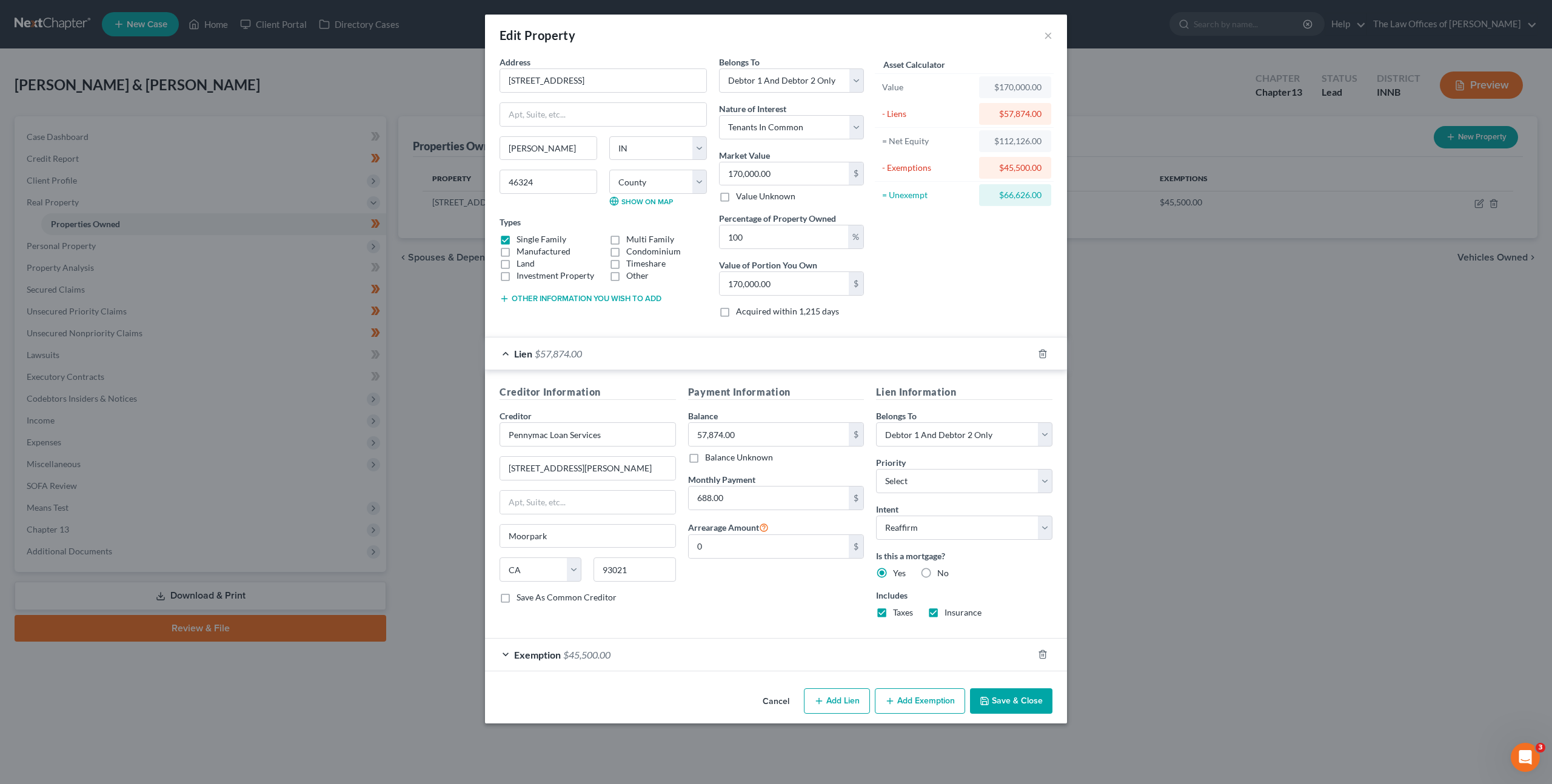 The height and width of the screenshot is (784, 1552). What do you see at coordinates (650, 239) in the screenshot?
I see `label: Multi Family` at bounding box center [650, 239].